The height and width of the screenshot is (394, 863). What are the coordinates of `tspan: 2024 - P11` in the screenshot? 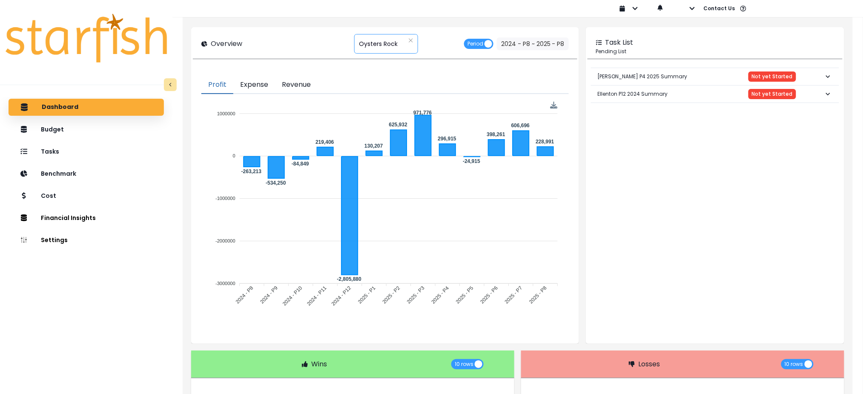 It's located at (317, 296).